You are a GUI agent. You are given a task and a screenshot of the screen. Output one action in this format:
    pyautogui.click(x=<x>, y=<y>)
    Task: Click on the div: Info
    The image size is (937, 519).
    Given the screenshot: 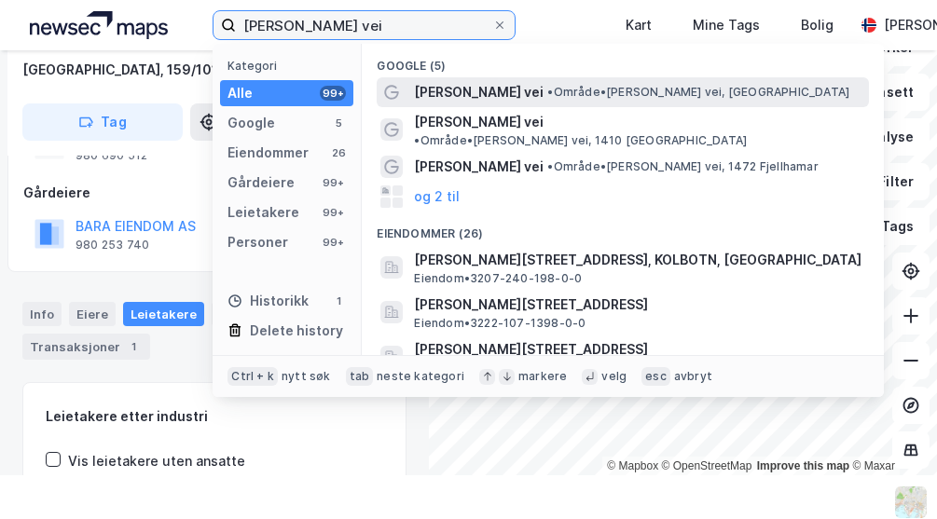 What is the action you would take?
    pyautogui.click(x=42, y=314)
    